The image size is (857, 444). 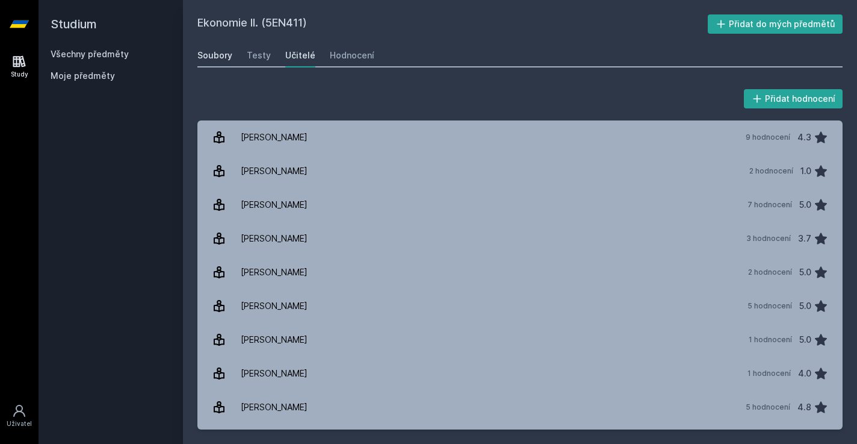 I want to click on div: 9 hodnocení, so click(x=768, y=137).